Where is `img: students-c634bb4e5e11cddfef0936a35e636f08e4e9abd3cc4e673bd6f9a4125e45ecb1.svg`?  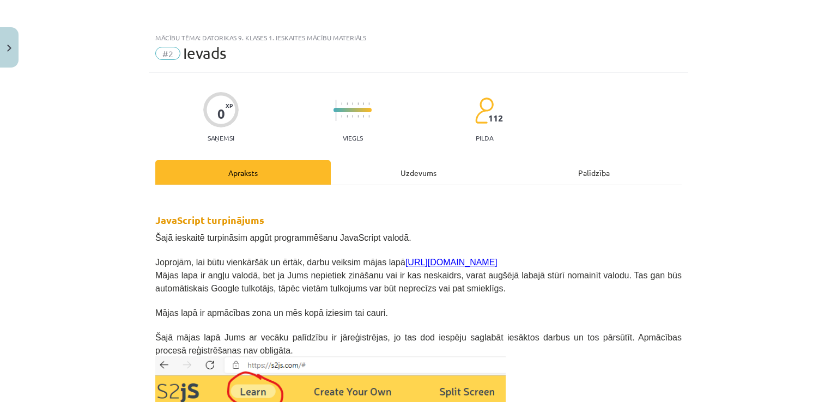 img: students-c634bb4e5e11cddfef0936a35e636f08e4e9abd3cc4e673bd6f9a4125e45ecb1.svg is located at coordinates (484, 111).